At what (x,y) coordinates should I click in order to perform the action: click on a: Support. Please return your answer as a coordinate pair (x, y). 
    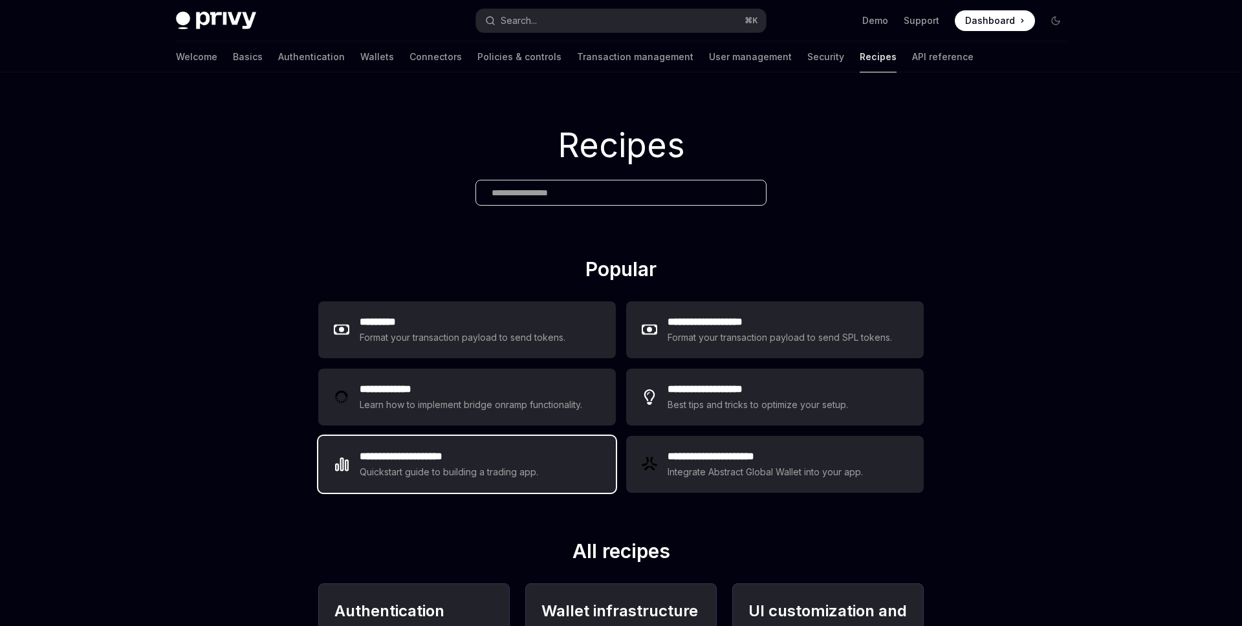
    Looking at the image, I should click on (921, 21).